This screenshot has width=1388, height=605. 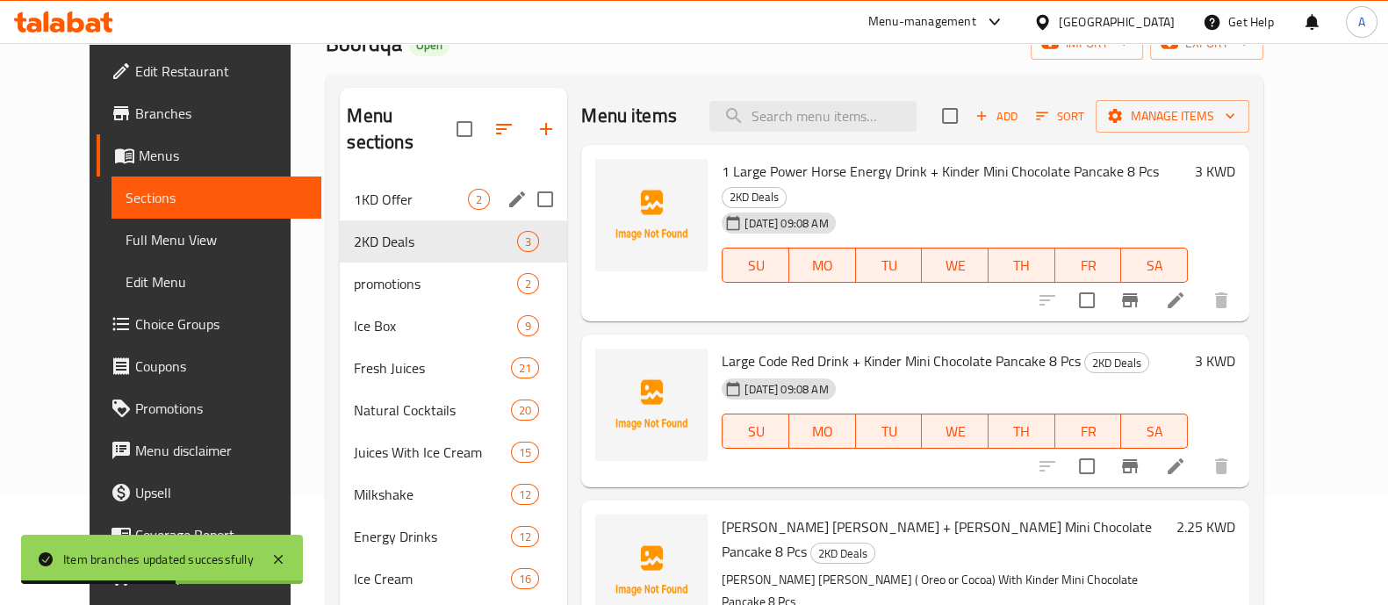 What do you see at coordinates (1060, 116) in the screenshot?
I see `span: Sort items` at bounding box center [1060, 116].